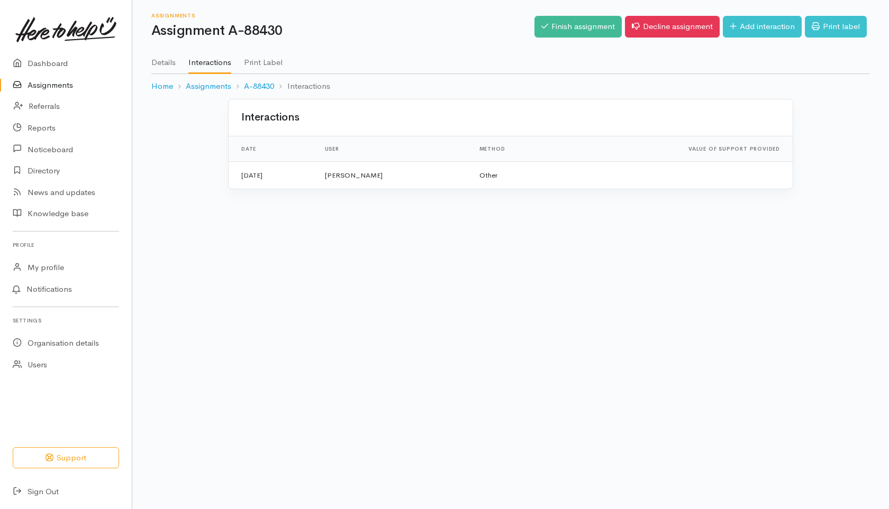 Image resolution: width=889 pixels, height=509 pixels. Describe the element at coordinates (835, 26) in the screenshot. I see `a: Print label` at that location.